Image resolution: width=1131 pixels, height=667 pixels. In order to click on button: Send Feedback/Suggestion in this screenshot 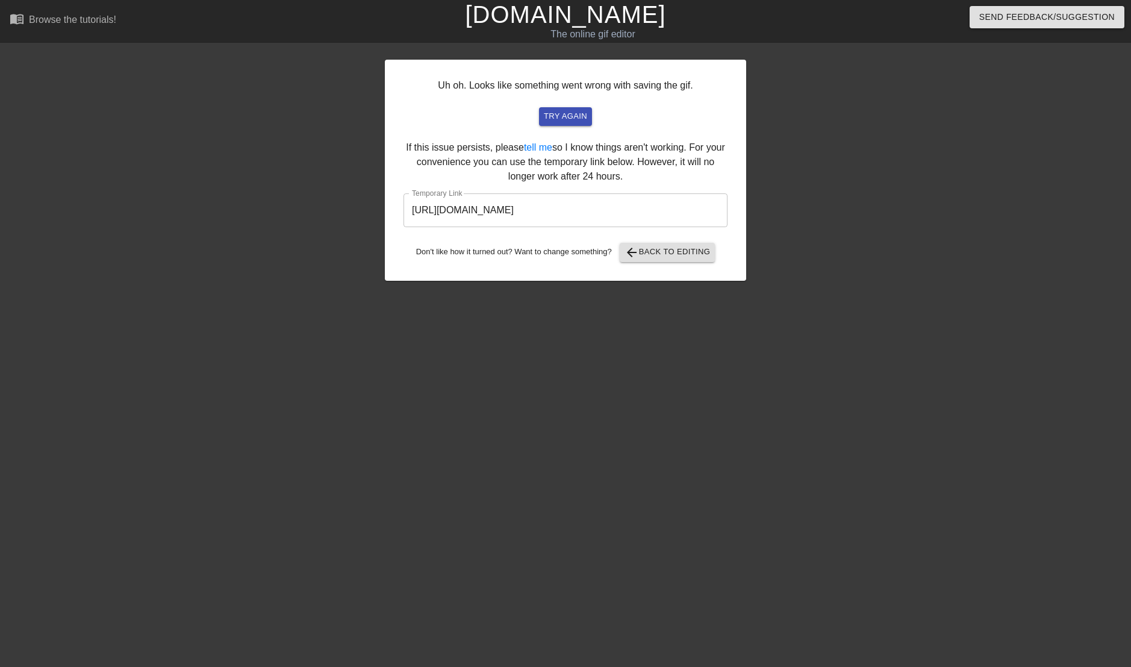, I will do `click(1047, 17)`.